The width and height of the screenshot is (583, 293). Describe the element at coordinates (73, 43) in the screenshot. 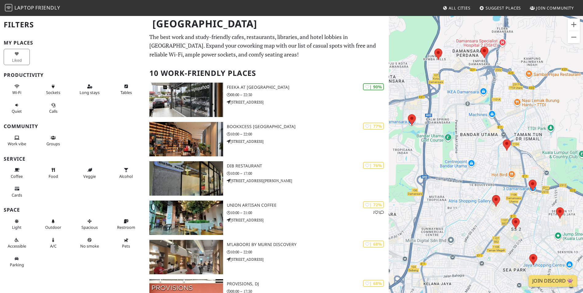

I see `h3: My Places` at that location.